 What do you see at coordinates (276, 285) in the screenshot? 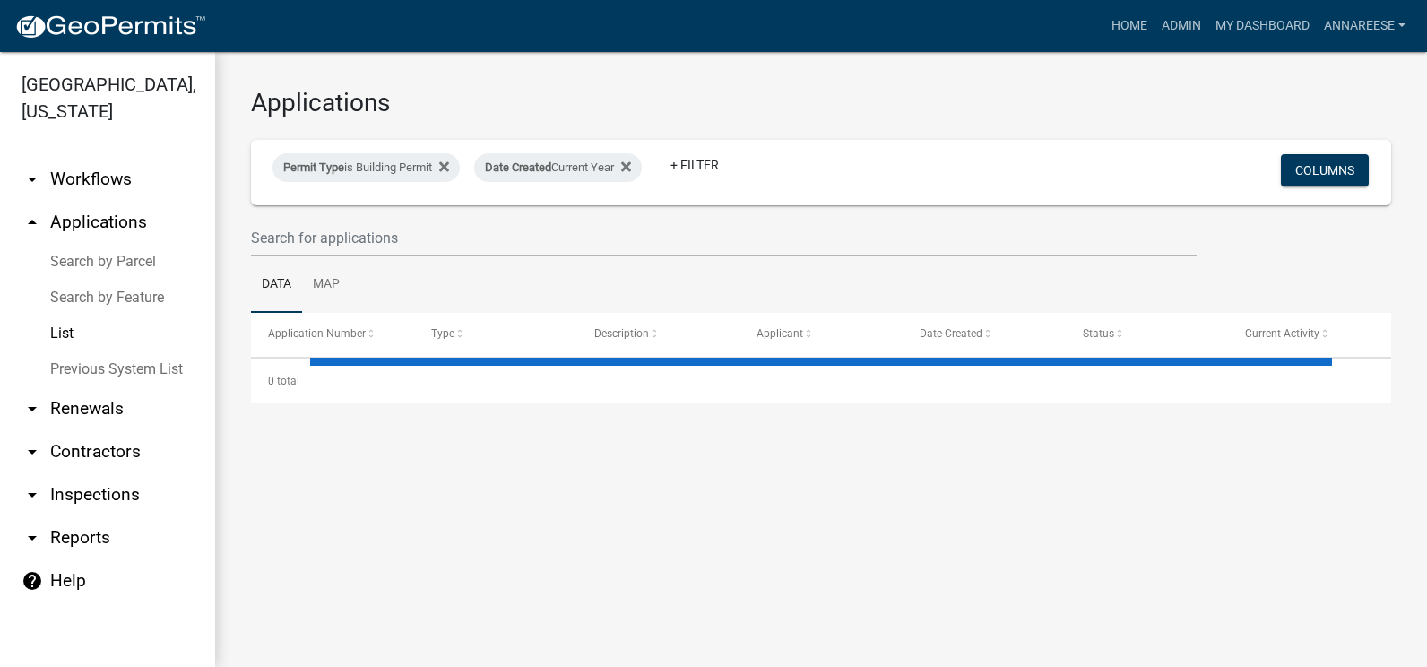
I see `a: Data` at bounding box center [276, 285].